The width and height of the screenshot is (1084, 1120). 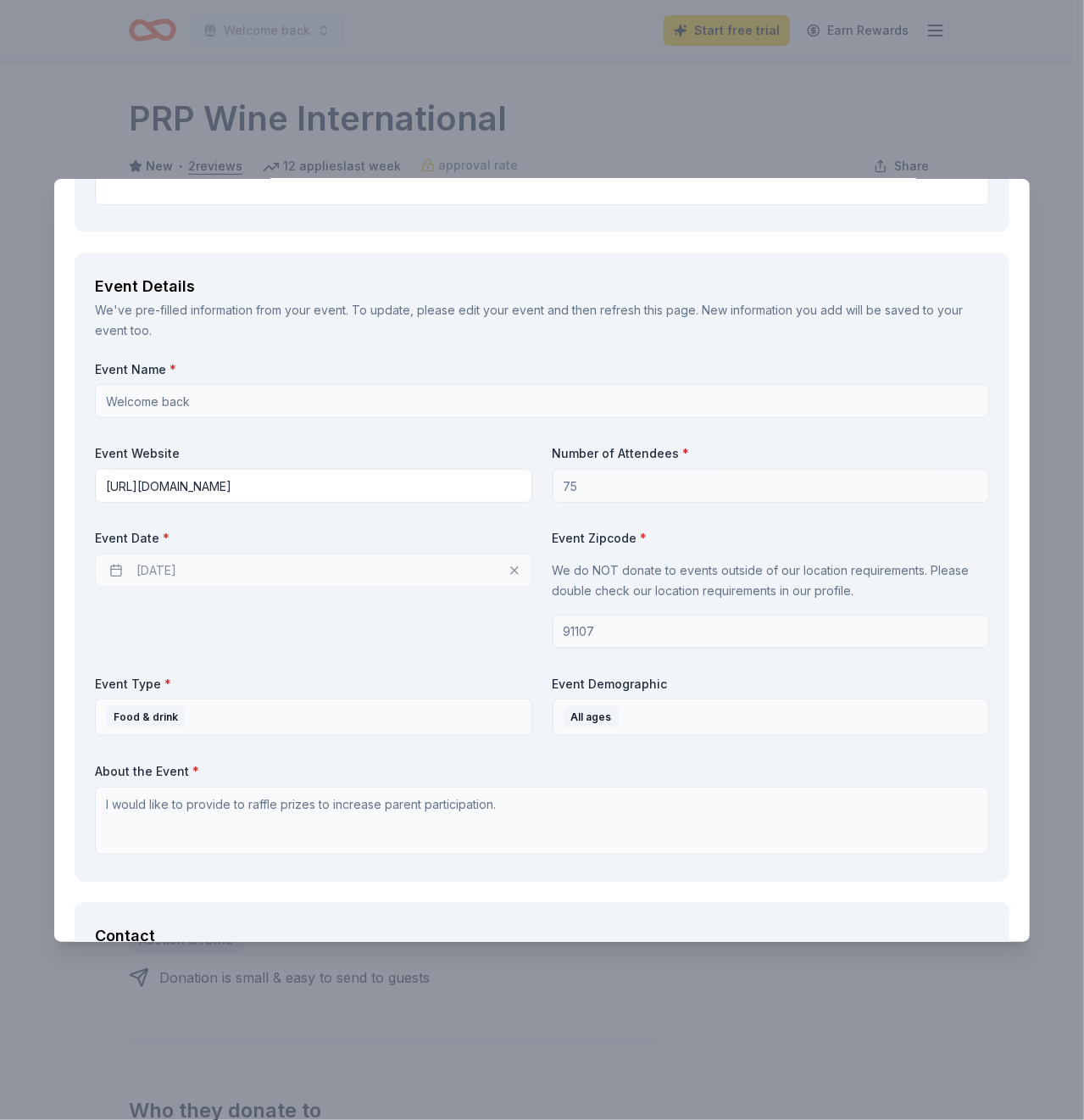 What do you see at coordinates (771, 684) in the screenshot?
I see `label: Event Demographic` at bounding box center [771, 684].